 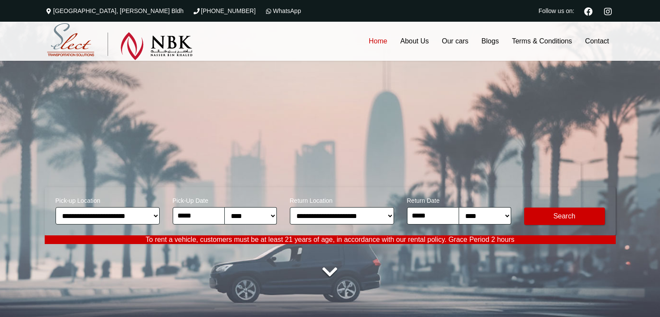 I want to click on a: About Us, so click(x=415, y=41).